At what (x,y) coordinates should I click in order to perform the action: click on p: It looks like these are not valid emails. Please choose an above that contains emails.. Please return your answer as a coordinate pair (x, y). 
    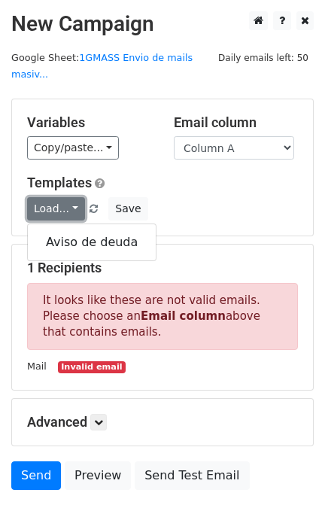
    Looking at the image, I should click on (162, 316).